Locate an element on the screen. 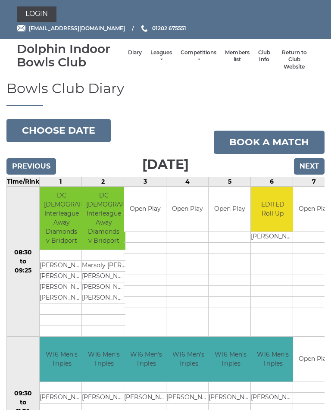 The height and width of the screenshot is (410, 331). img: Phone us is located at coordinates (145, 28).